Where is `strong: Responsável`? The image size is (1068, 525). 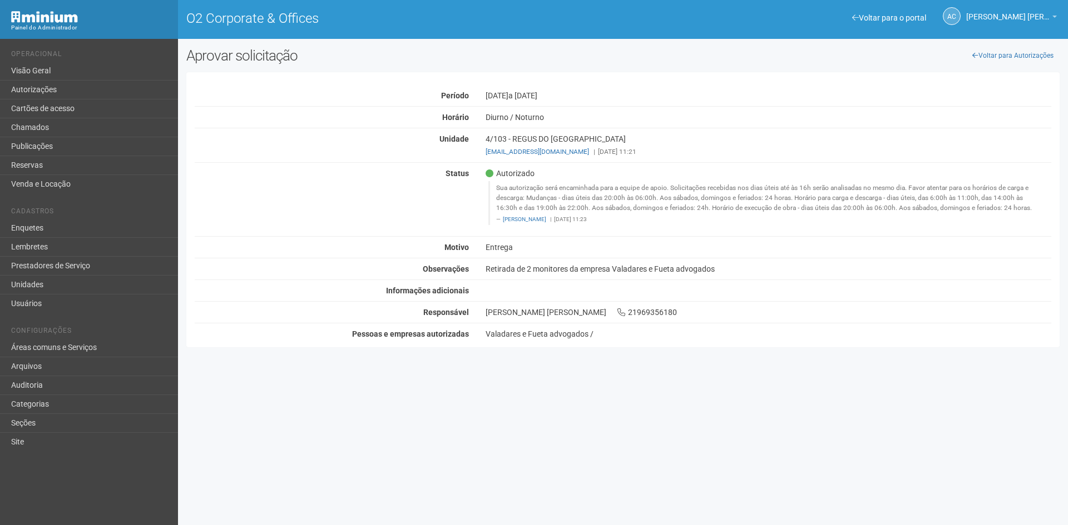 strong: Responsável is located at coordinates (446, 312).